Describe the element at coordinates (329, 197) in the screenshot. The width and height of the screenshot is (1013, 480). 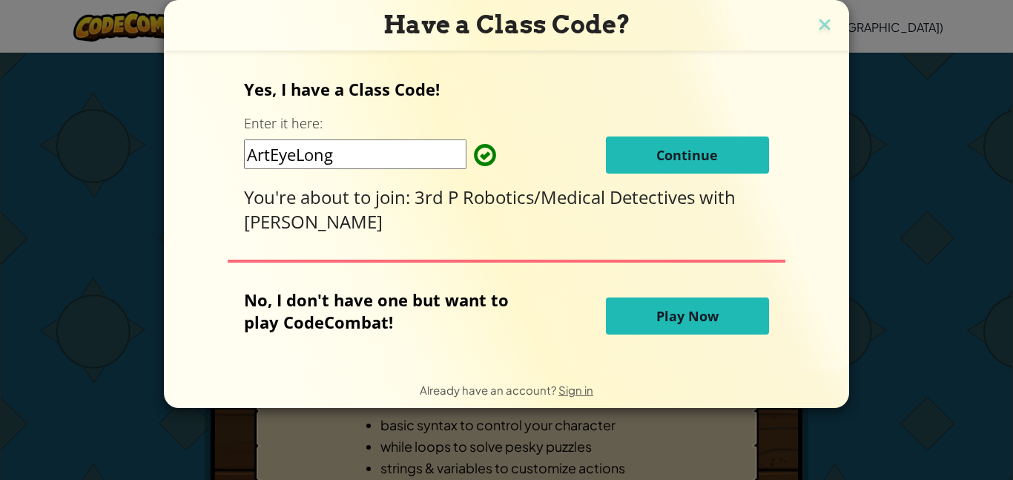
I see `span: You're about to join:` at that location.